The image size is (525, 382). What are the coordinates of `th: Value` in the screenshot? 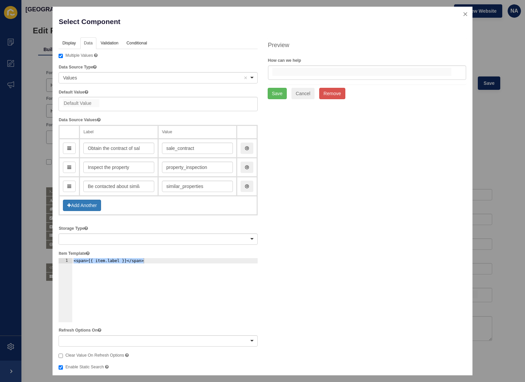 It's located at (197, 132).